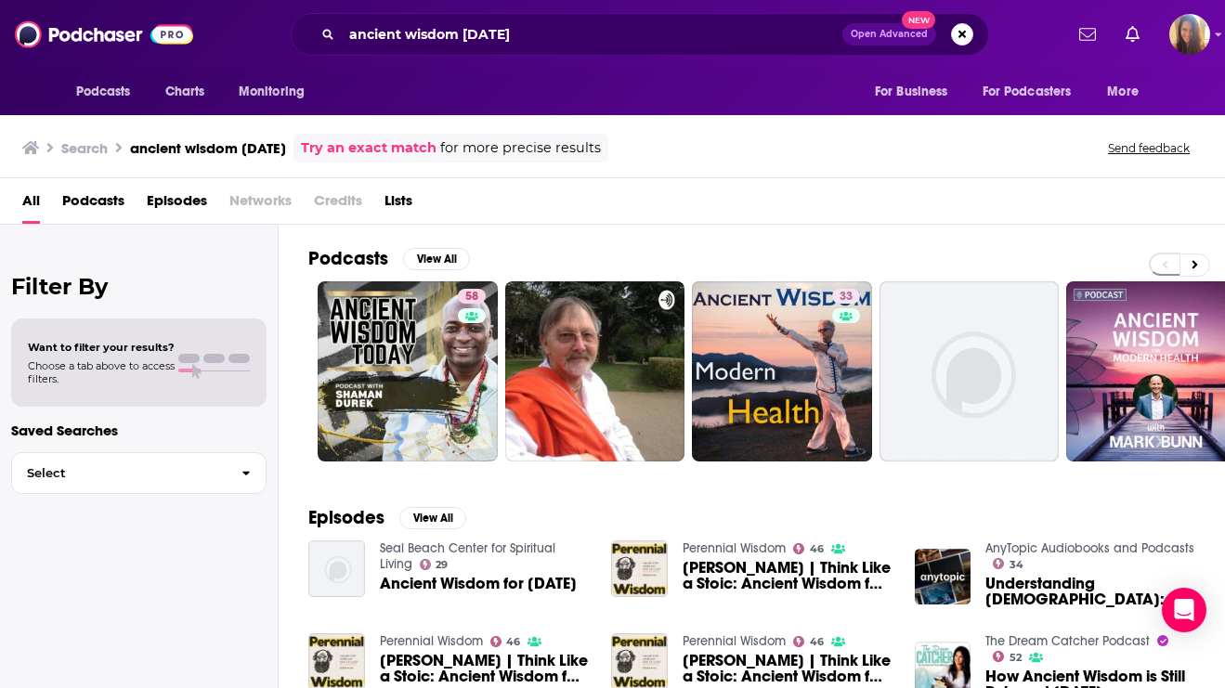  I want to click on a: AnyTopic Audiobooks and Podcasts, so click(1089, 548).